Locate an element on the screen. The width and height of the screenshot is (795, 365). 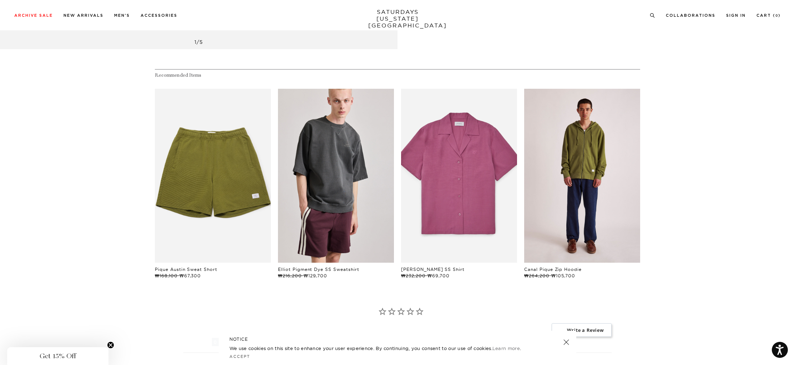
span: ₩69,700 is located at coordinates (439, 276).